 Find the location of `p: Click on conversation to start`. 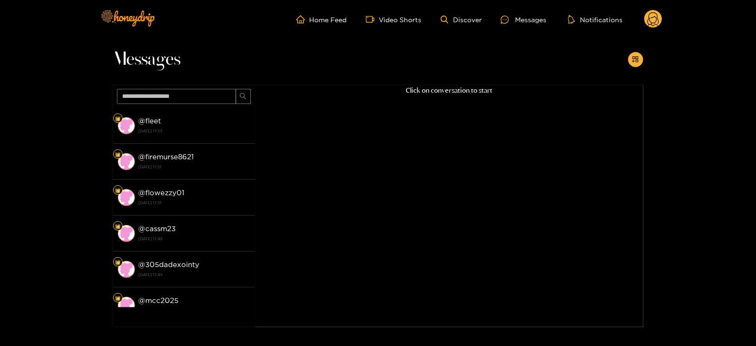

p: Click on conversation to start is located at coordinates (449, 90).